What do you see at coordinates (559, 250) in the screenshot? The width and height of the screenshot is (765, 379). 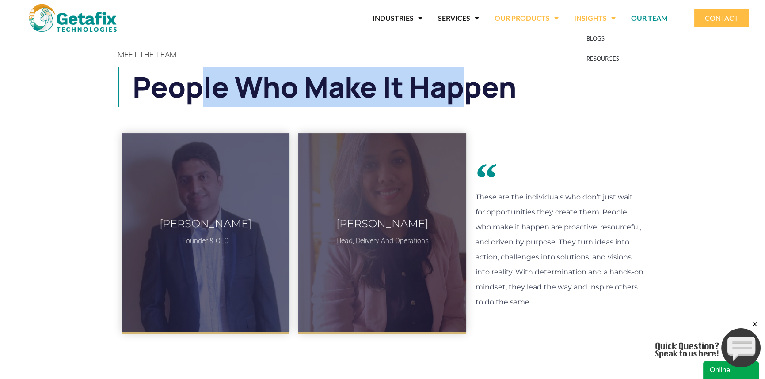 I see `p: These are the individuals who don’t just wait for opportunities they create them. People who make...` at bounding box center [559, 250].